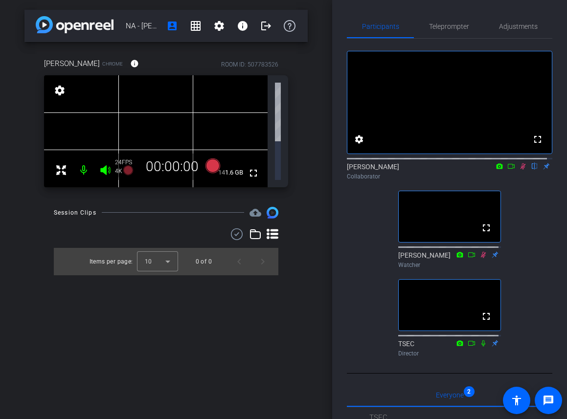 The width and height of the screenshot is (567, 419). Describe the element at coordinates (239, 262) in the screenshot. I see `button: Previous page` at that location.